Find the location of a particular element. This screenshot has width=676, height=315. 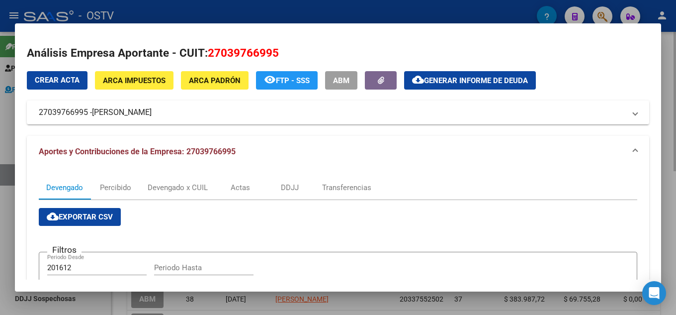

div: Percibido is located at coordinates (115, 187).